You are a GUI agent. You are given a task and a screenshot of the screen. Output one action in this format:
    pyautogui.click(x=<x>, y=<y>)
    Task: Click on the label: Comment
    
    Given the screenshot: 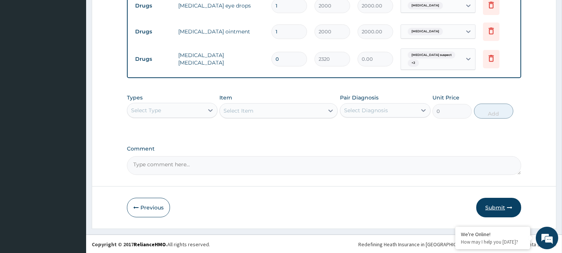 What is the action you would take?
    pyautogui.click(x=324, y=148)
    